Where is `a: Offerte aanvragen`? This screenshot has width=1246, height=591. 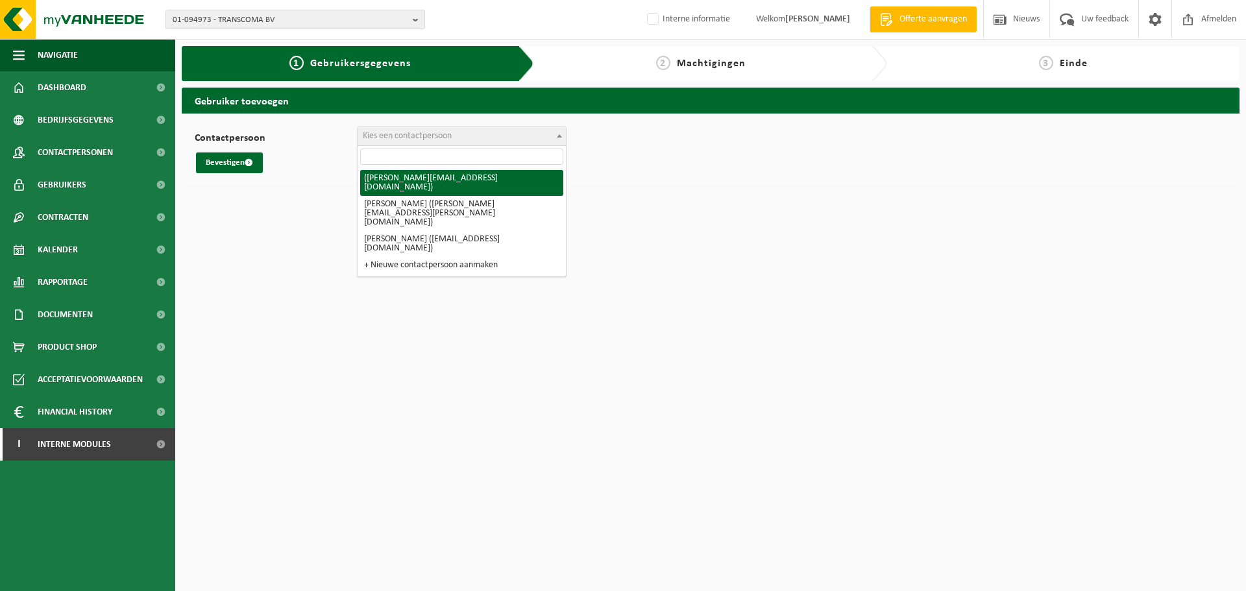 a: Offerte aanvragen is located at coordinates (923, 19).